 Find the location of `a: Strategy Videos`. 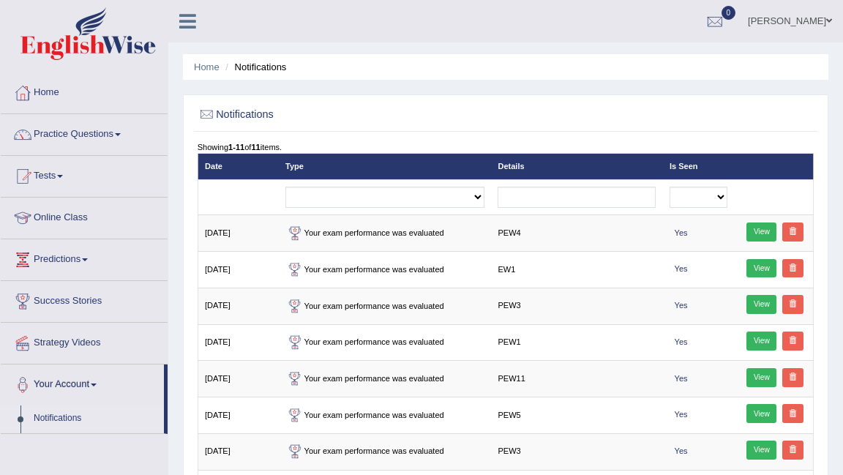

a: Strategy Videos is located at coordinates (84, 341).